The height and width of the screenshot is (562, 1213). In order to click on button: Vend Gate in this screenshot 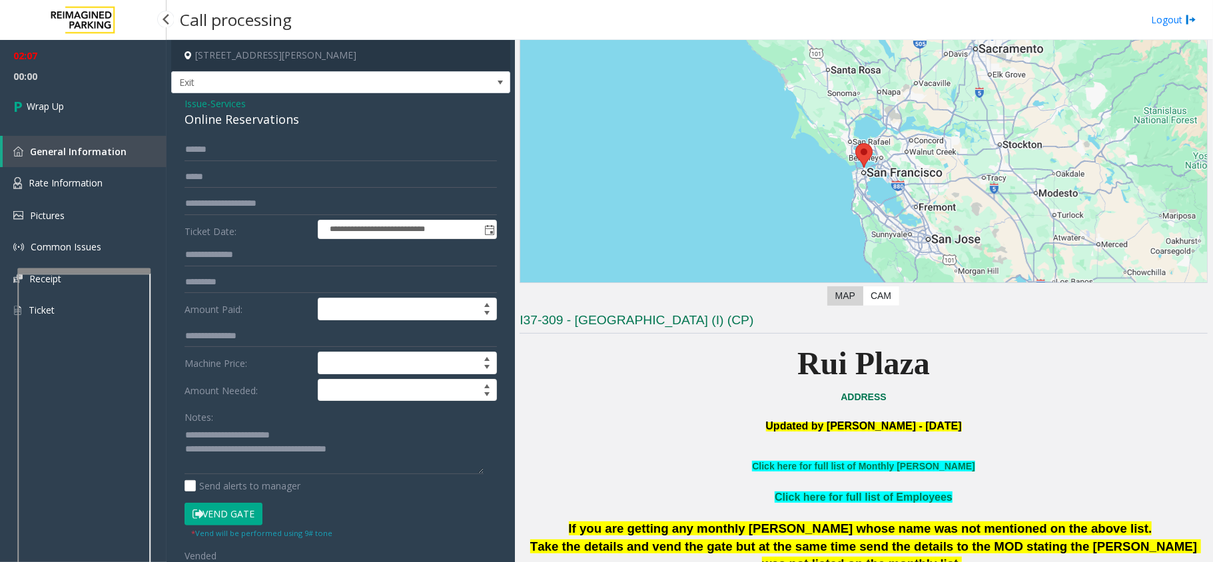, I will do `click(223, 514)`.